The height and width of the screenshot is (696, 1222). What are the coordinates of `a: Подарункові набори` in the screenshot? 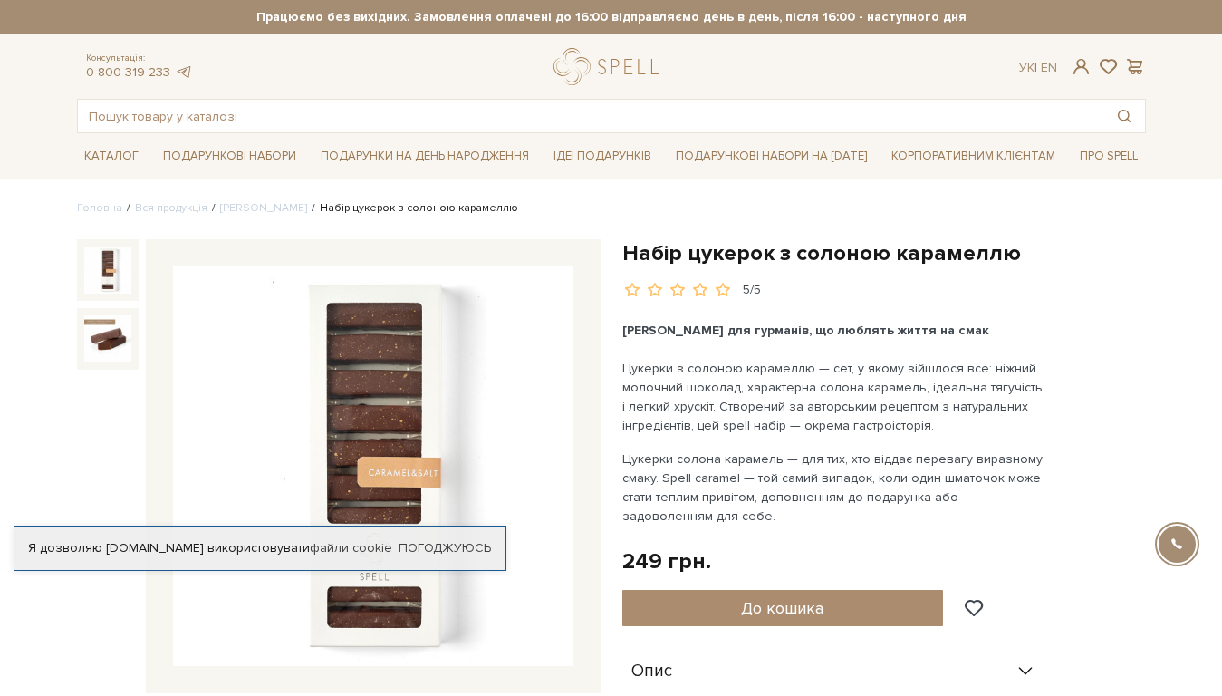 It's located at (229, 156).